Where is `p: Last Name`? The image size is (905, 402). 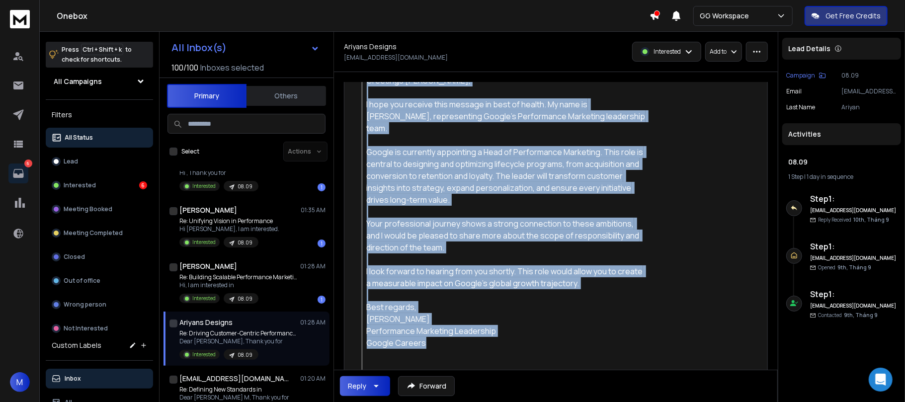 p: Last Name is located at coordinates (801, 107).